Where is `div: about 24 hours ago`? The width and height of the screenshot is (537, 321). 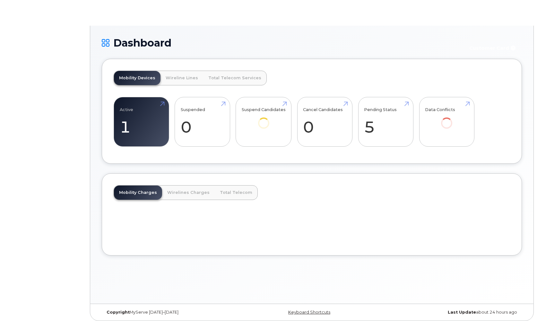
div: about 24 hours ago is located at coordinates (452, 312).